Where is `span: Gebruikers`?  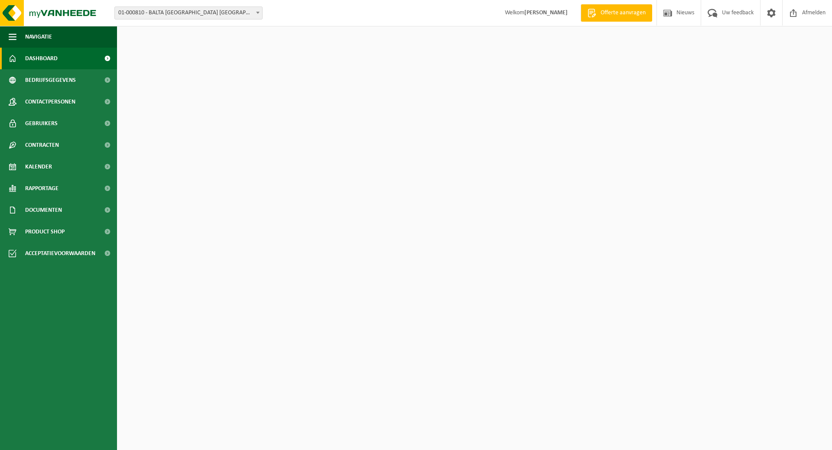
span: Gebruikers is located at coordinates (41, 124).